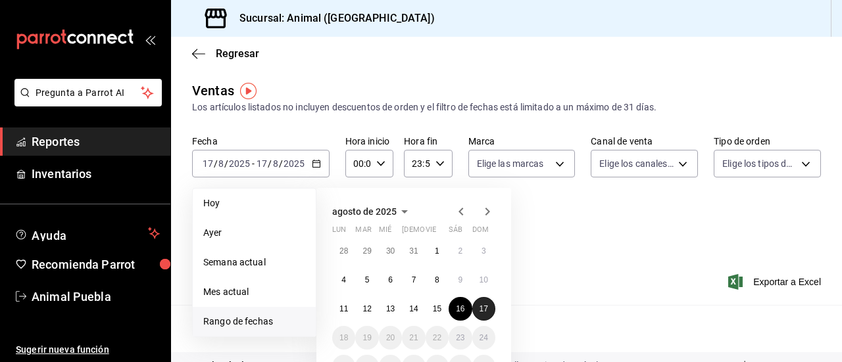 This screenshot has height=362, width=842. I want to click on button: 30 de julio de 2025, so click(390, 251).